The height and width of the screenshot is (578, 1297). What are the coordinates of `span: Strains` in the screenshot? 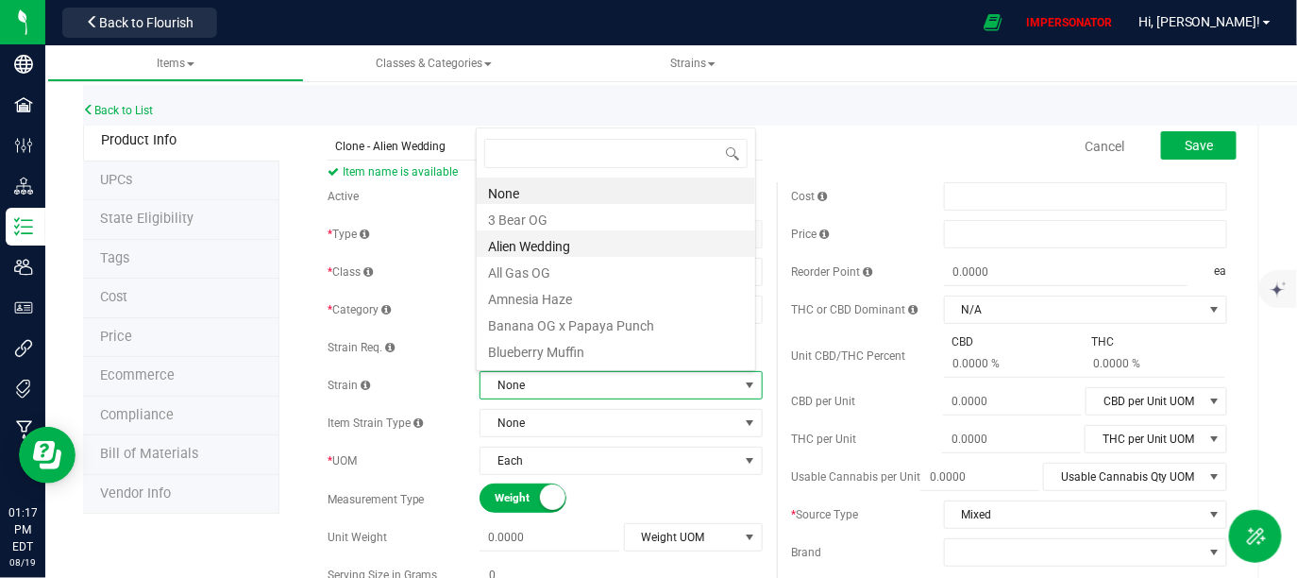 It's located at (693, 63).